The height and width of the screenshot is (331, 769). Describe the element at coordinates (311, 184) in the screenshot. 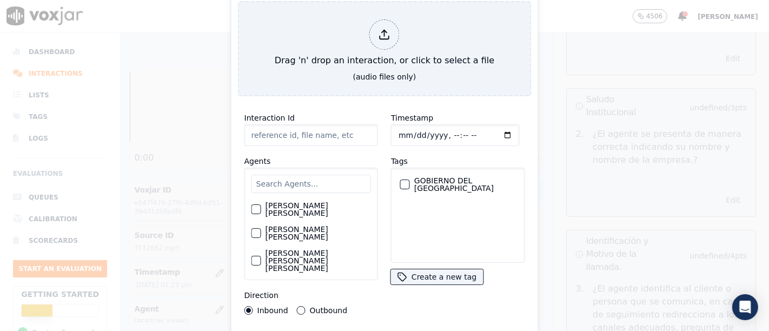

I see `input: Search Agents...` at that location.